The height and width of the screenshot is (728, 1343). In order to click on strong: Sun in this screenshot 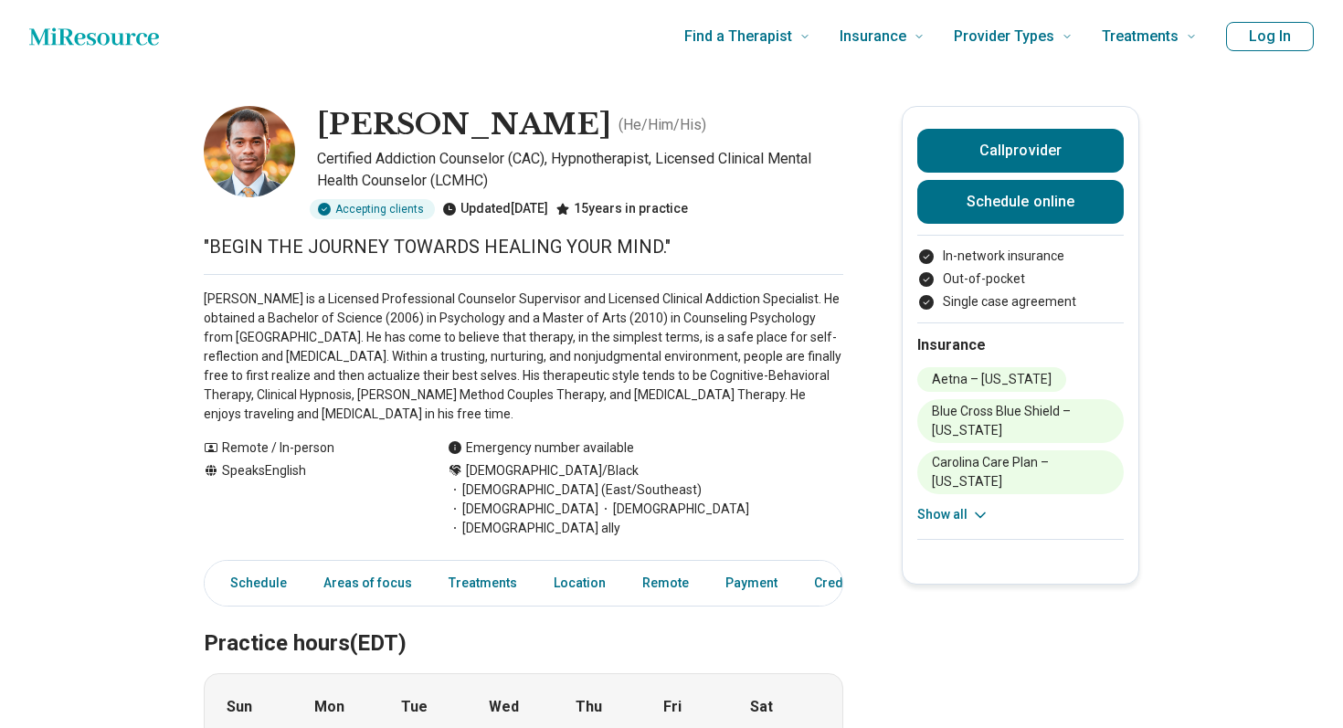, I will do `click(239, 707)`.